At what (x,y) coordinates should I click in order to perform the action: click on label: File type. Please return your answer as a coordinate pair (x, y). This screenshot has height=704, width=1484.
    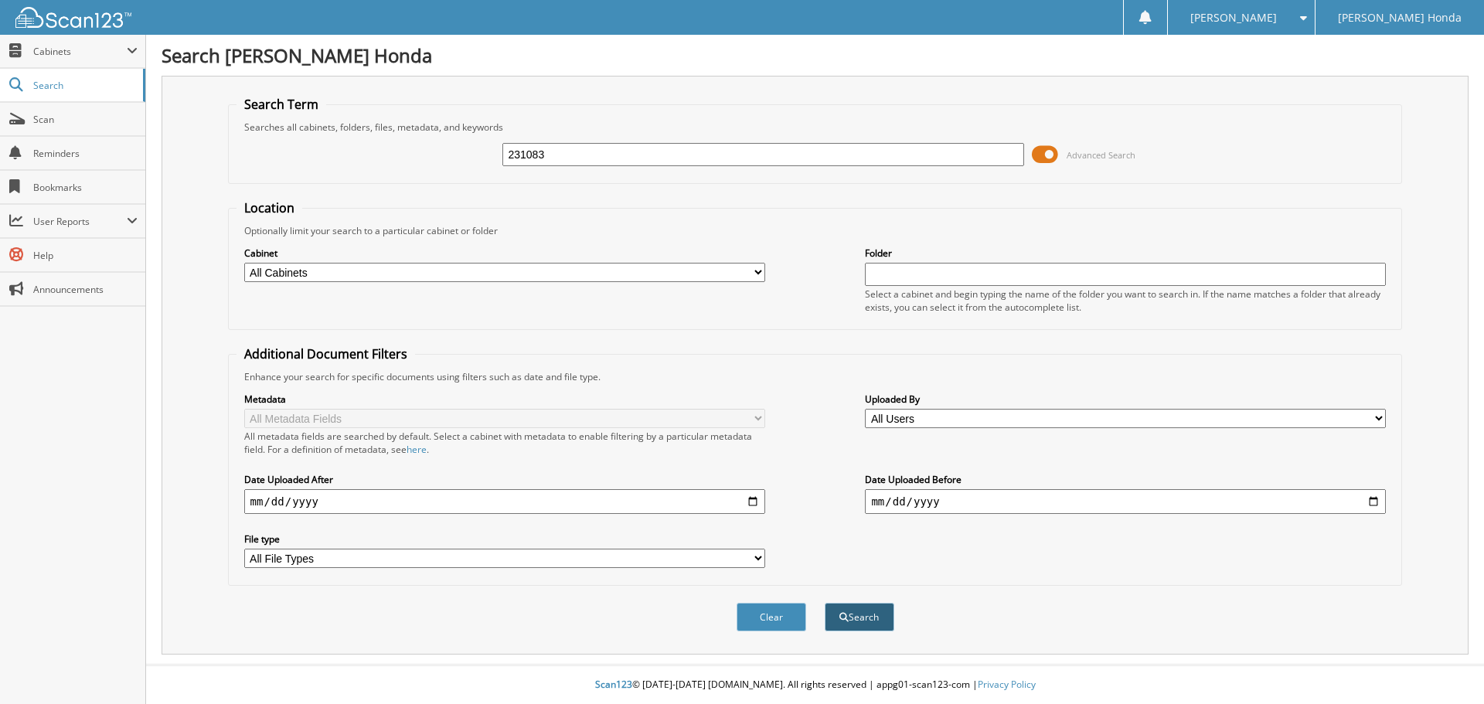
    Looking at the image, I should click on (505, 539).